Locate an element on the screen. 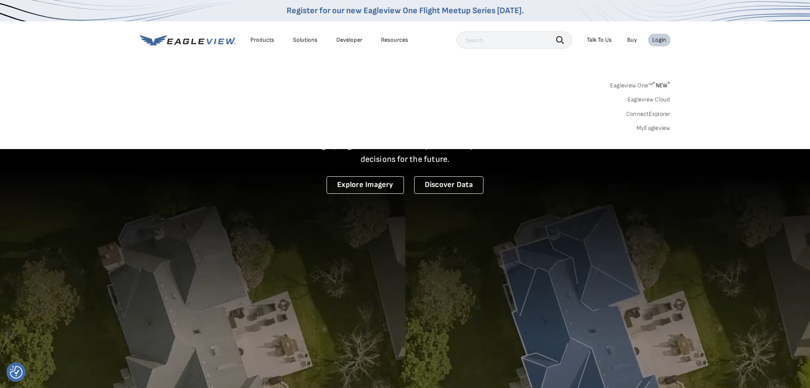 This screenshot has height=388, width=810. a: ConnectExplorer is located at coordinates (649, 114).